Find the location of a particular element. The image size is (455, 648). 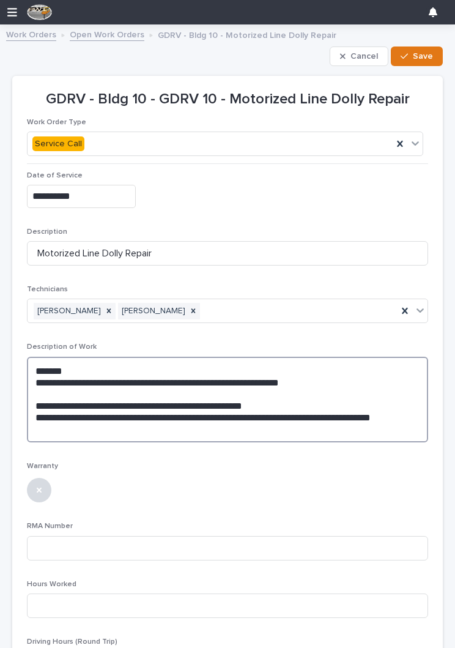

div: Service Call is located at coordinates (58, 144).